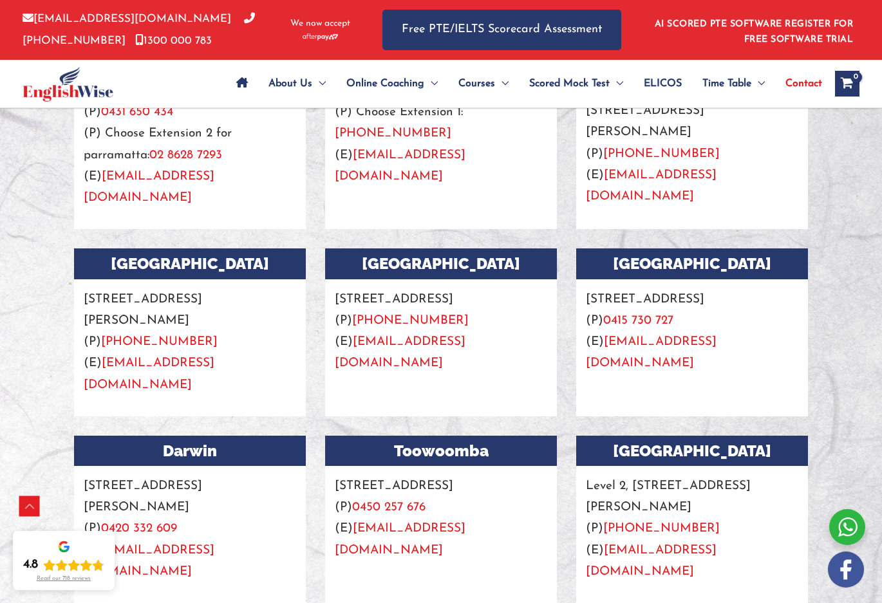 This screenshot has width=882, height=603. What do you see at coordinates (576, 84) in the screenshot?
I see `a: Scored Mock TestMenu Toggle` at bounding box center [576, 84].